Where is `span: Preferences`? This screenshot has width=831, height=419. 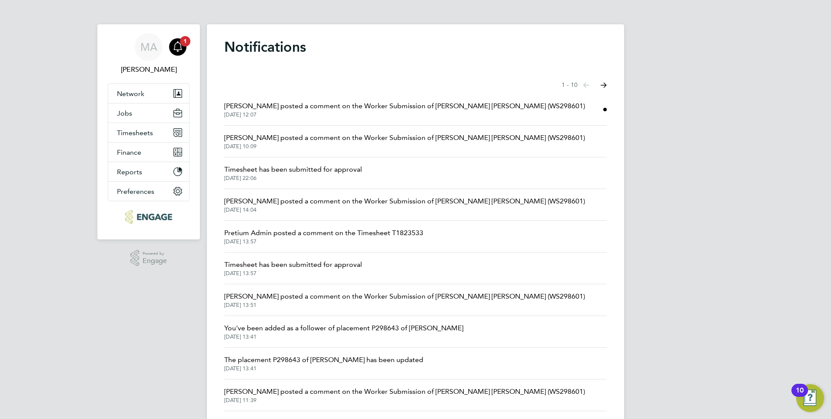
span: Preferences is located at coordinates (136, 191).